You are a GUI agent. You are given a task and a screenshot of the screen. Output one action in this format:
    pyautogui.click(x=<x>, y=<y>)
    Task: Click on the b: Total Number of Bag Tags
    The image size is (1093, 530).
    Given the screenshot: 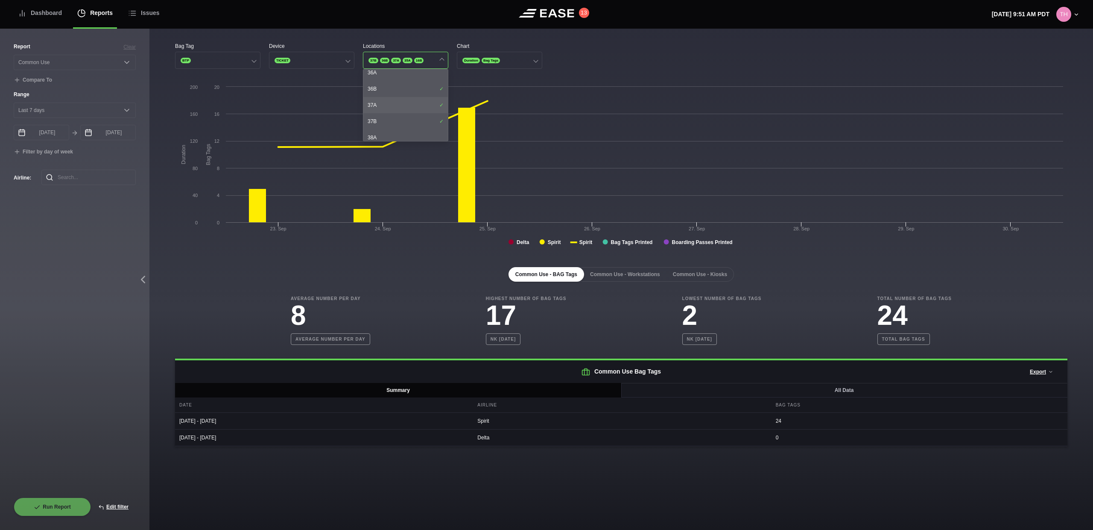 What is the action you would take?
    pyautogui.click(x=915, y=298)
    